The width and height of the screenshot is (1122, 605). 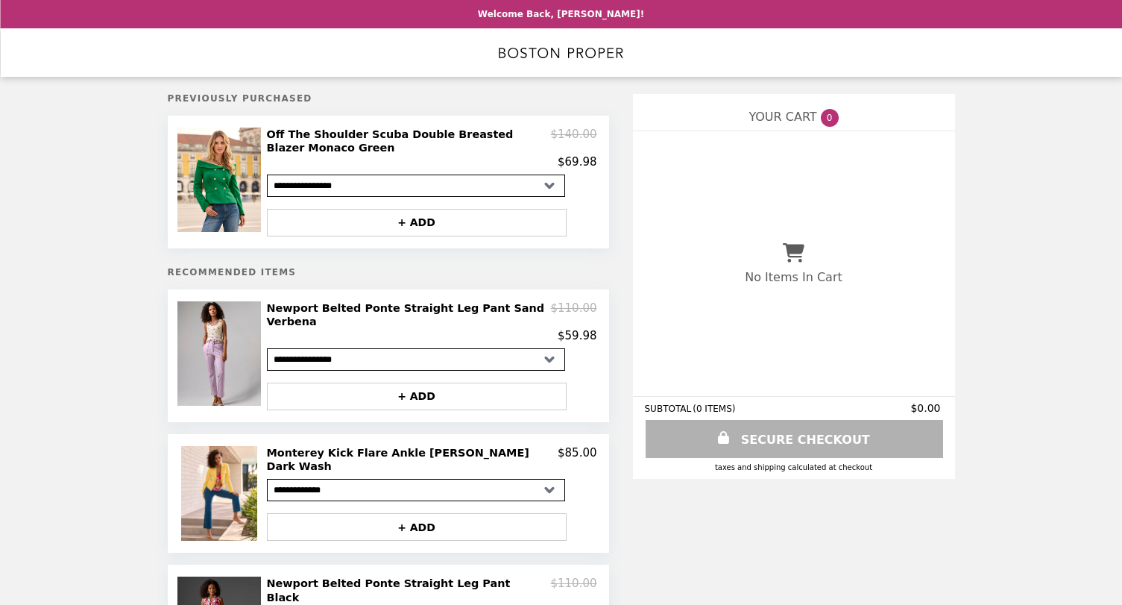 I want to click on span: 0, so click(x=830, y=118).